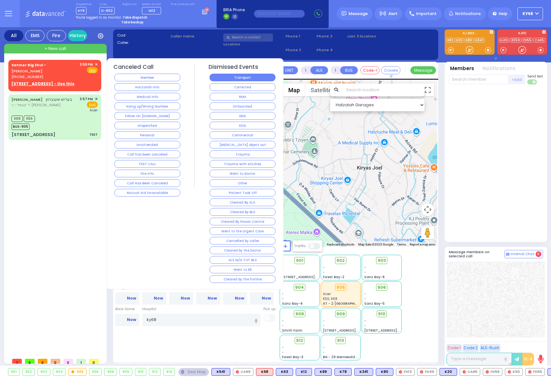 The height and width of the screenshot is (378, 551). Describe the element at coordinates (147, 154) in the screenshot. I see `button: Call has been canceled` at that location.